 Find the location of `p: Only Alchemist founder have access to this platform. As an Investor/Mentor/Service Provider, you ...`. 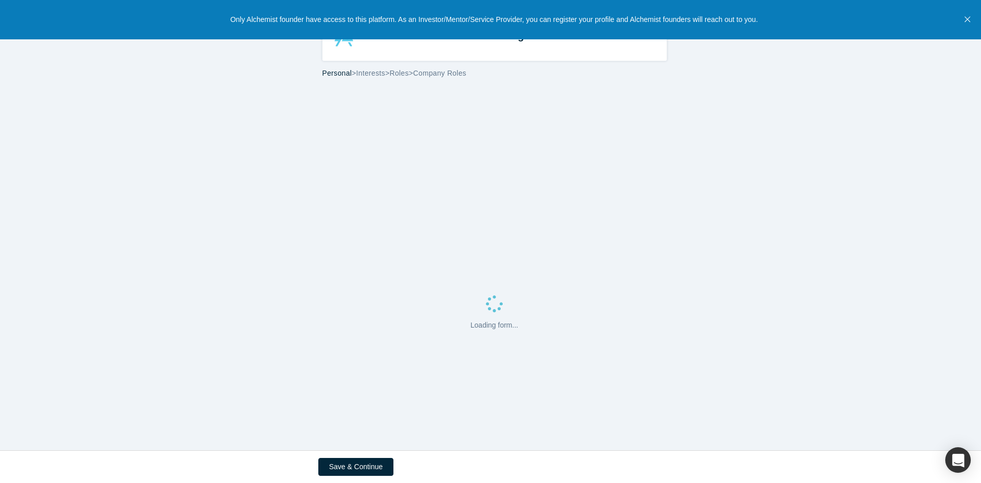

p: Only Alchemist founder have access to this platform. As an Investor/Mentor/Service Provider, you ... is located at coordinates (494, 19).